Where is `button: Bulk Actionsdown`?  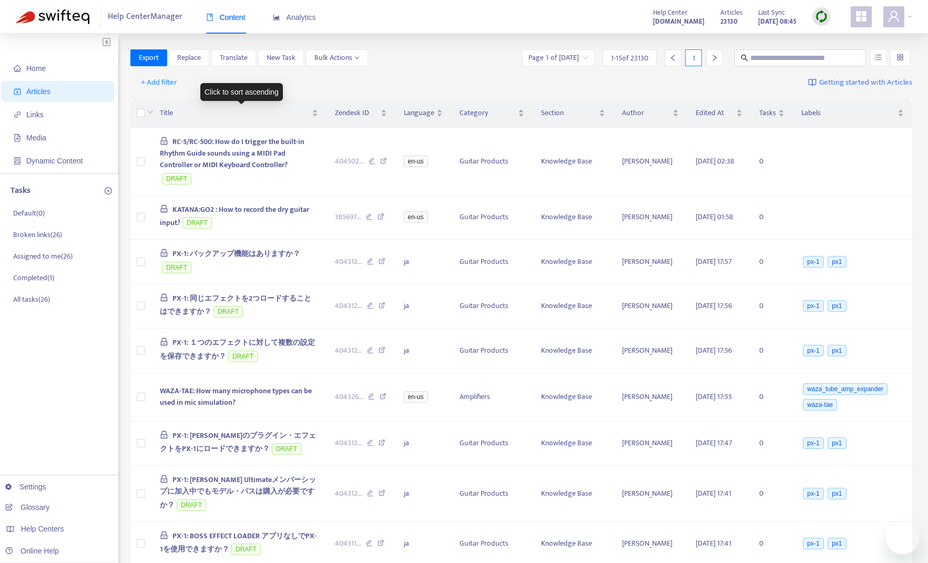 button: Bulk Actionsdown is located at coordinates (337, 58).